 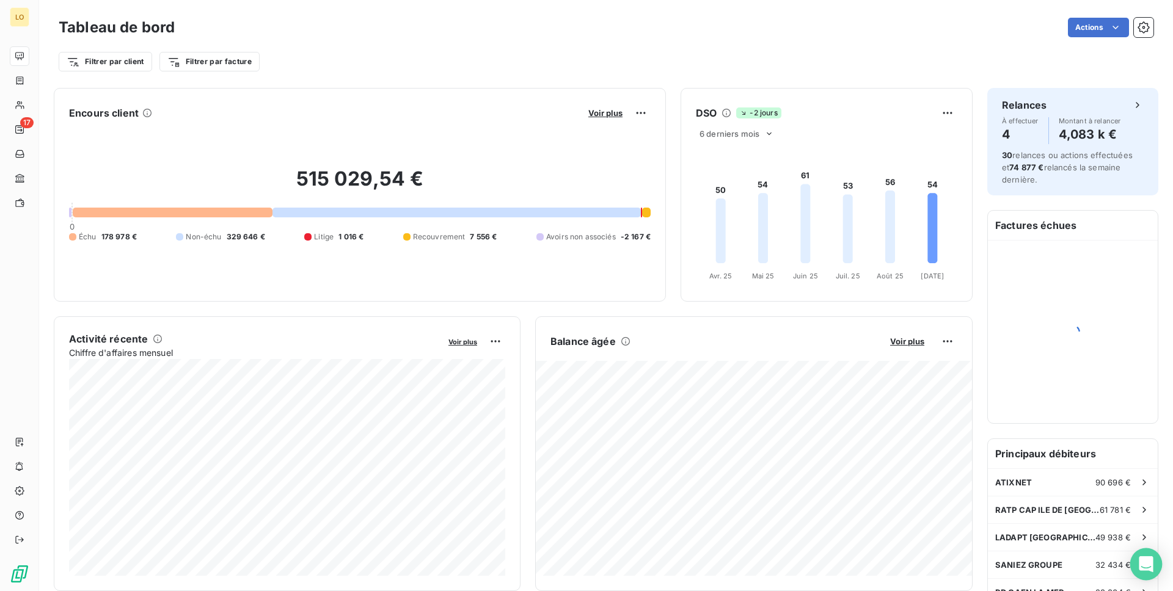 I want to click on span: Avoirs non associés, so click(x=581, y=237).